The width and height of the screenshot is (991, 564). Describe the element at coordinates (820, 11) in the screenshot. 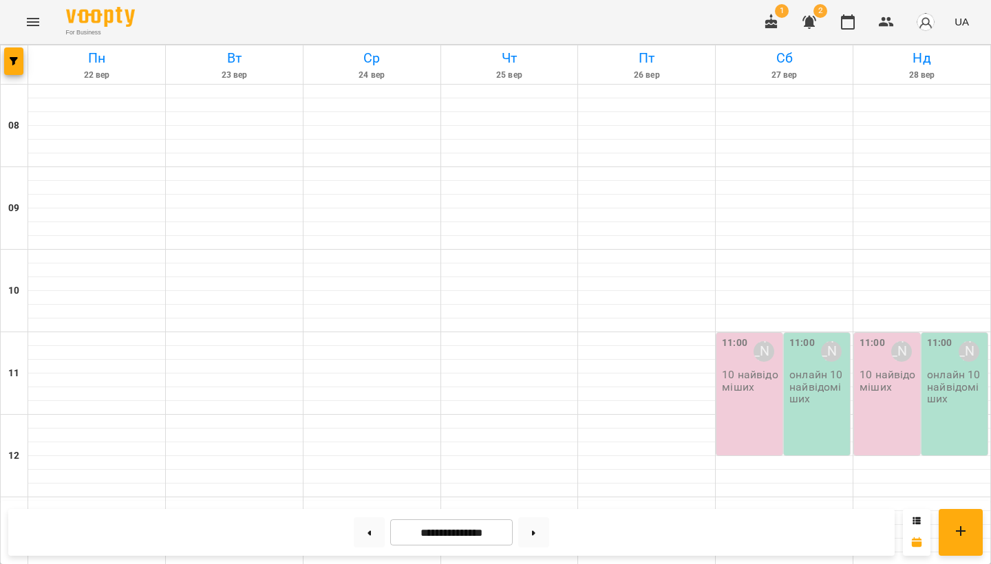

I see `span: 2` at that location.